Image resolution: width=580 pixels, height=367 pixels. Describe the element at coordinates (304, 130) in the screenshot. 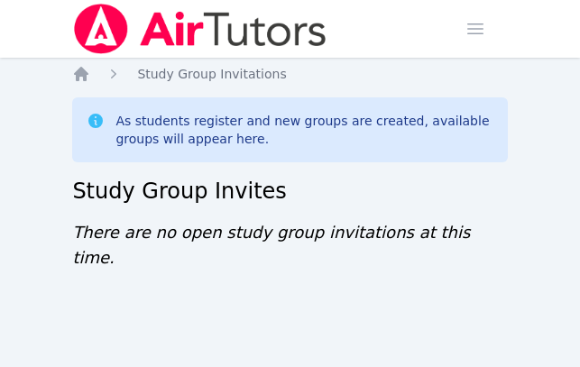

I see `div: As students register and new groups are created, available groups will appear here.` at that location.